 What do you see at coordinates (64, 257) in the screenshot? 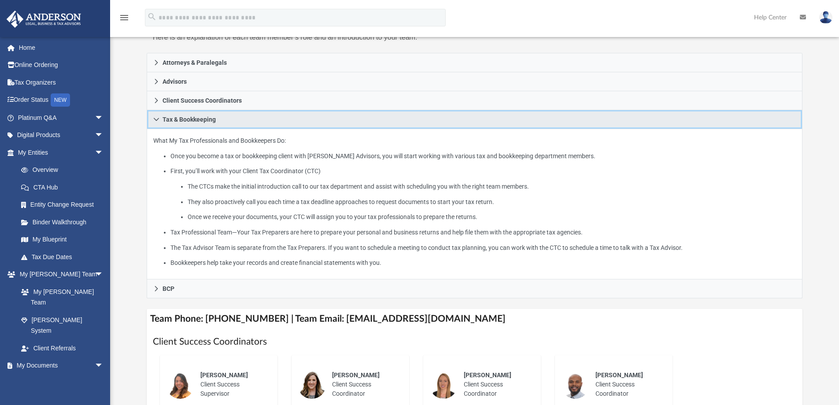
I see `a: Tax Due Dates` at bounding box center [64, 257].